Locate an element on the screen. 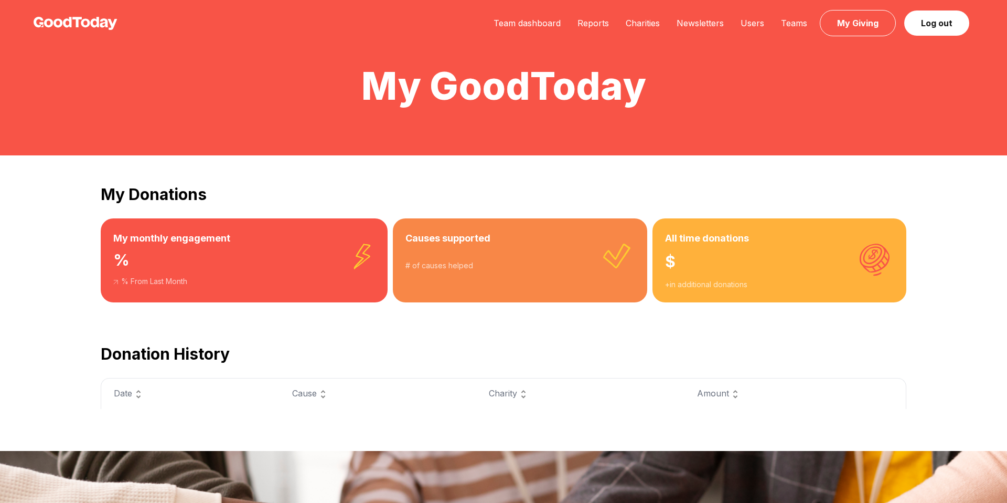 The height and width of the screenshot is (503, 1007). a: Newsletters is located at coordinates (701, 23).